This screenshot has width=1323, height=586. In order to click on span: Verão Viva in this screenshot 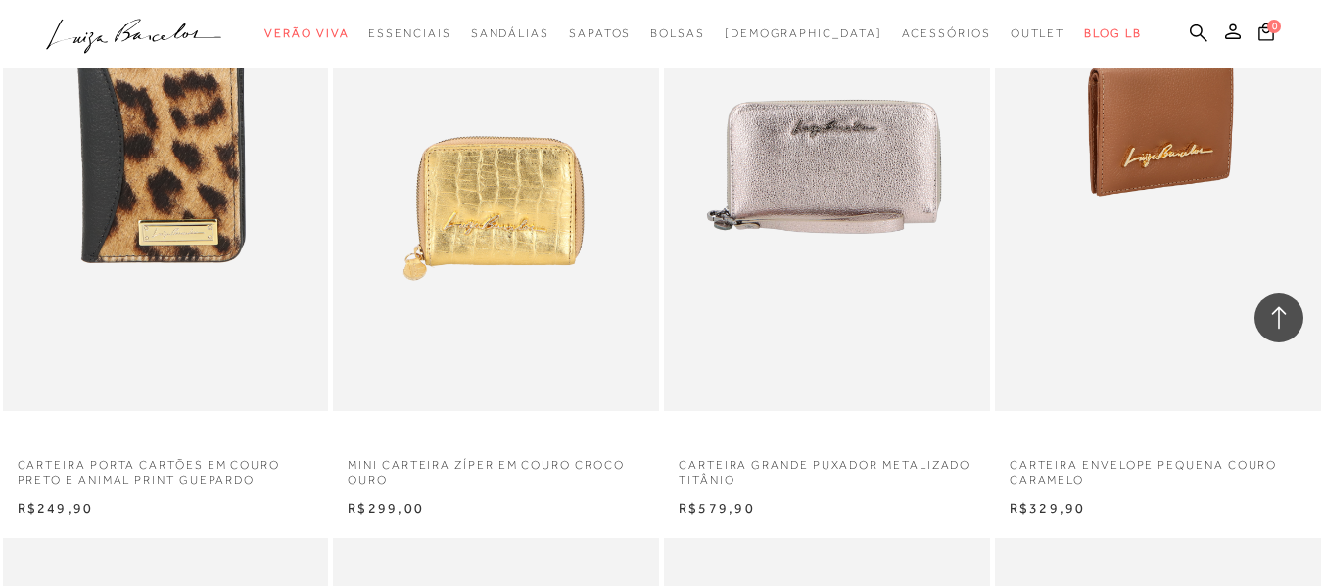, I will do `click(306, 33)`.